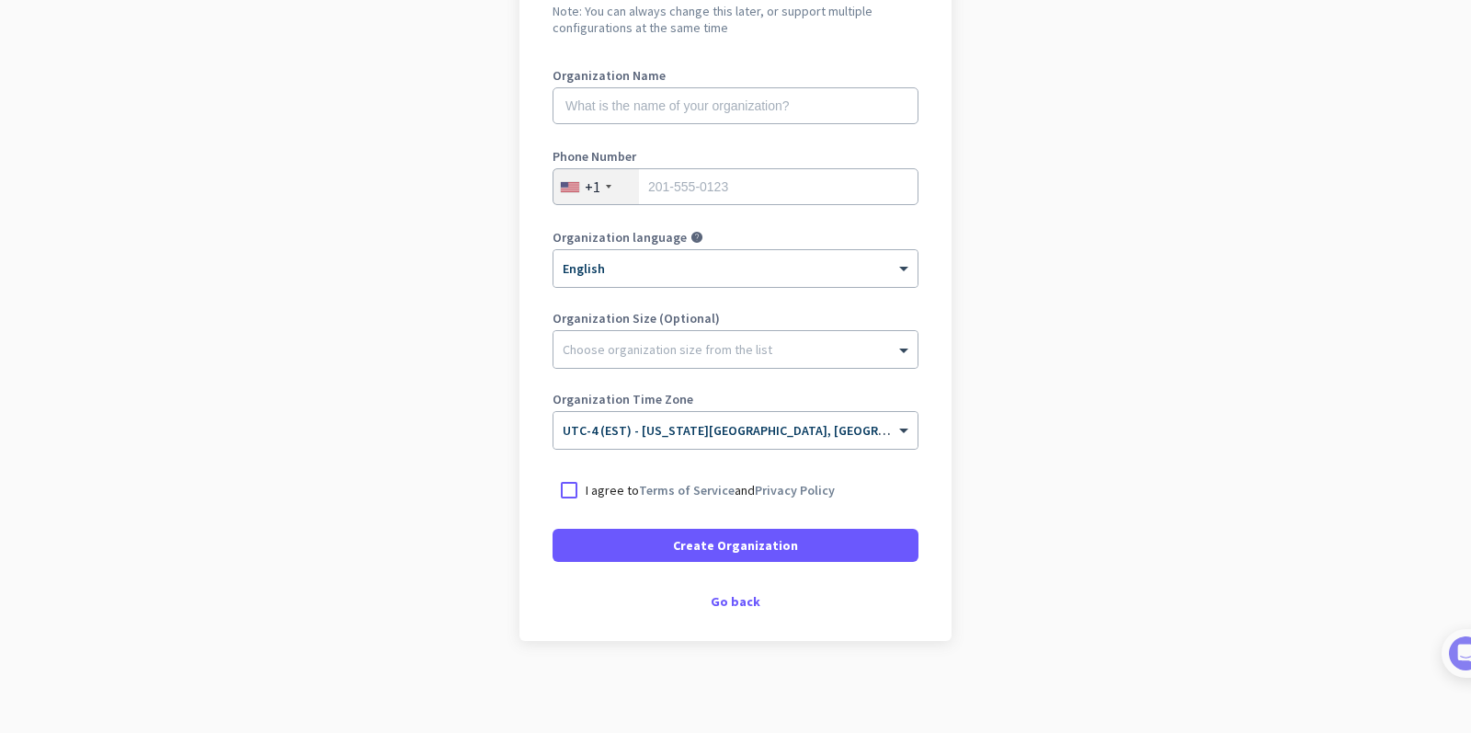  Describe the element at coordinates (736, 399) in the screenshot. I see `label: Organization Time Zone` at that location.